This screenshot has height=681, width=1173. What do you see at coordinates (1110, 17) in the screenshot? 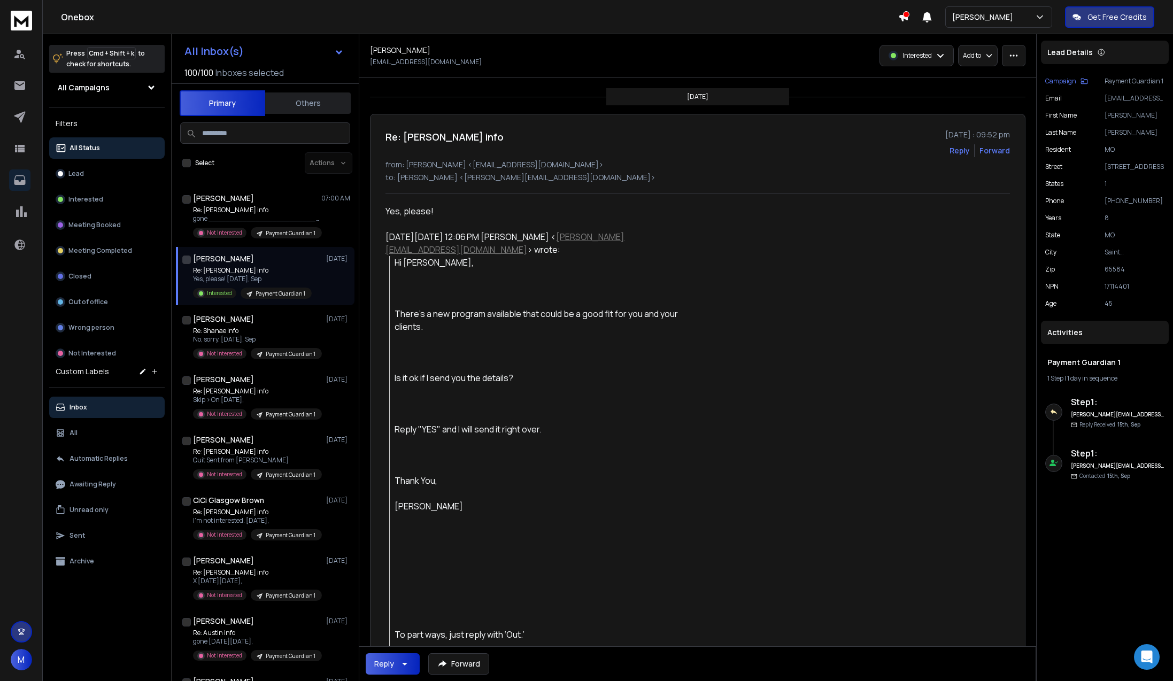
I see `button: Get Free Credits` at bounding box center [1110, 17].